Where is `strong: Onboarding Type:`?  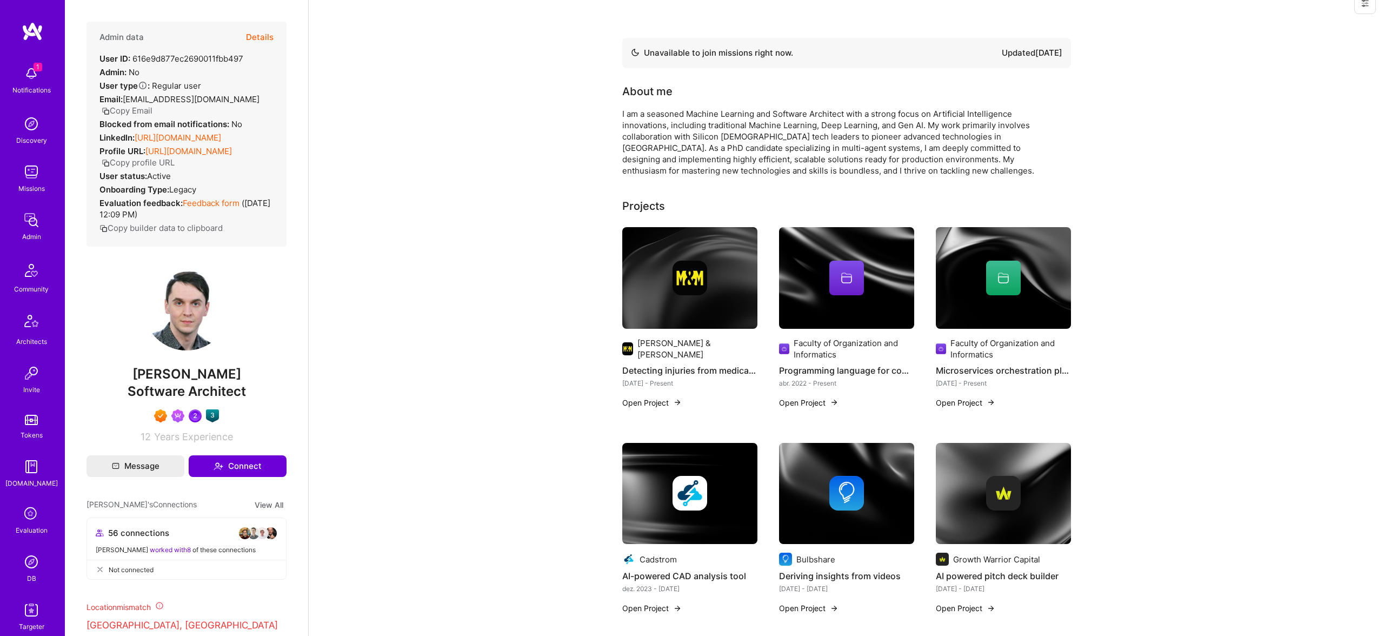 strong: Onboarding Type: is located at coordinates (134, 189).